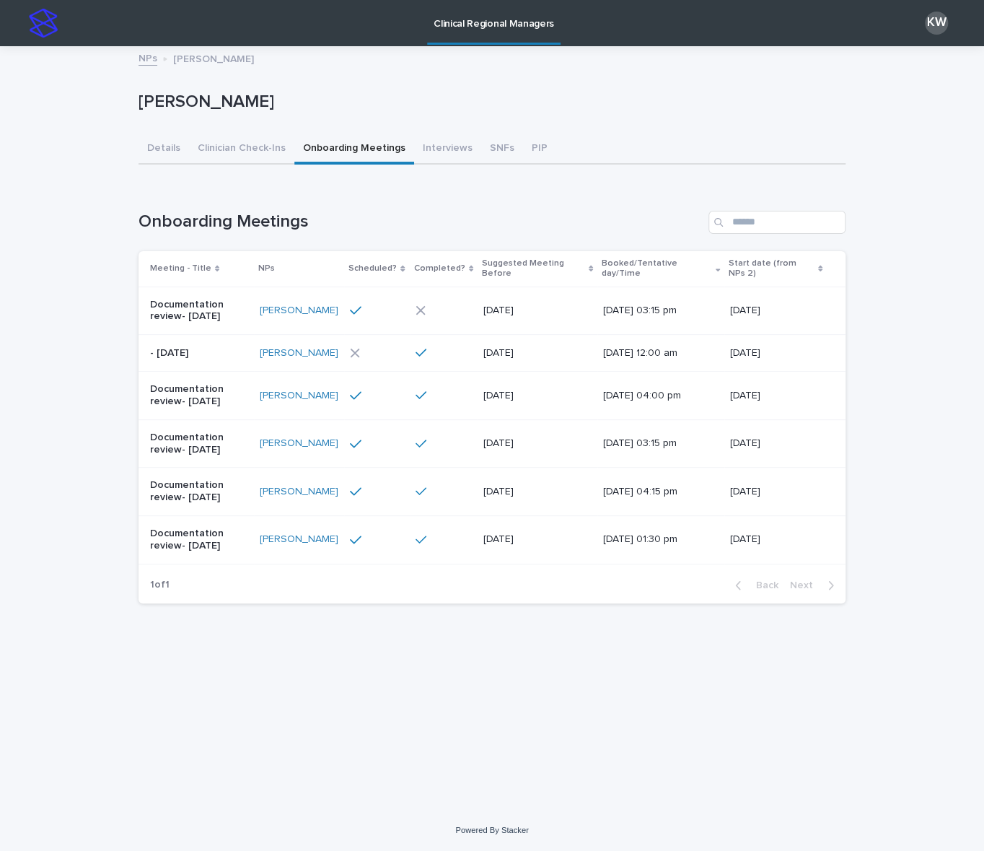 The image size is (984, 851). I want to click on div: KW, so click(937, 23).